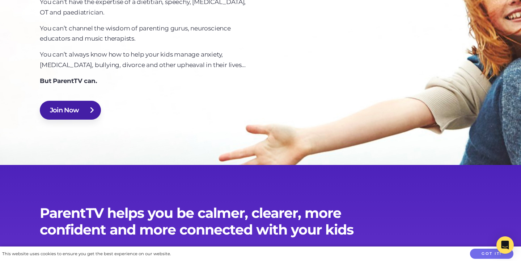 The height and width of the screenshot is (261, 521). I want to click on strong: But ParentTV can., so click(68, 81).